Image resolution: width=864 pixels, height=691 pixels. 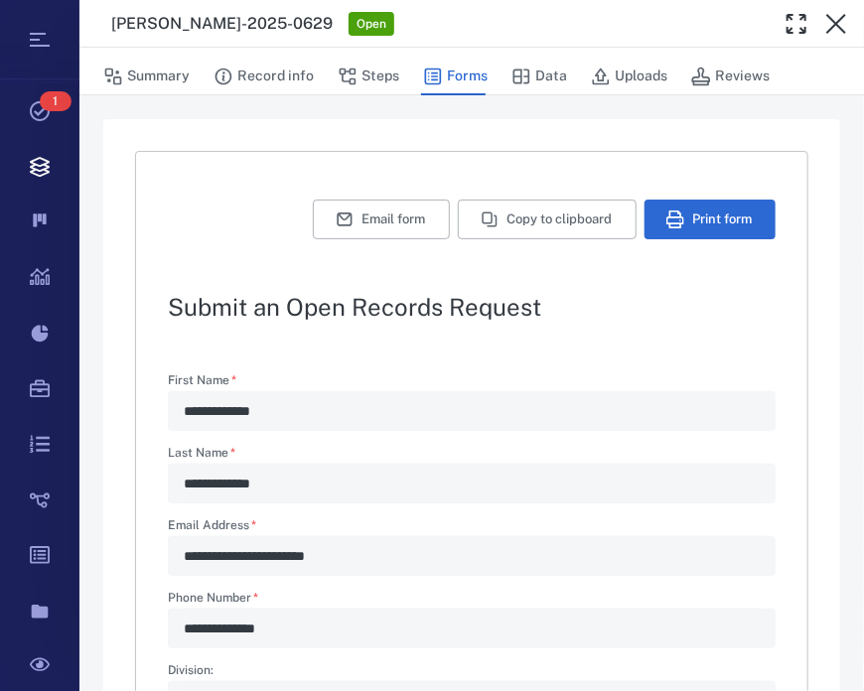 What do you see at coordinates (539, 76) in the screenshot?
I see `button: Data` at bounding box center [539, 76].